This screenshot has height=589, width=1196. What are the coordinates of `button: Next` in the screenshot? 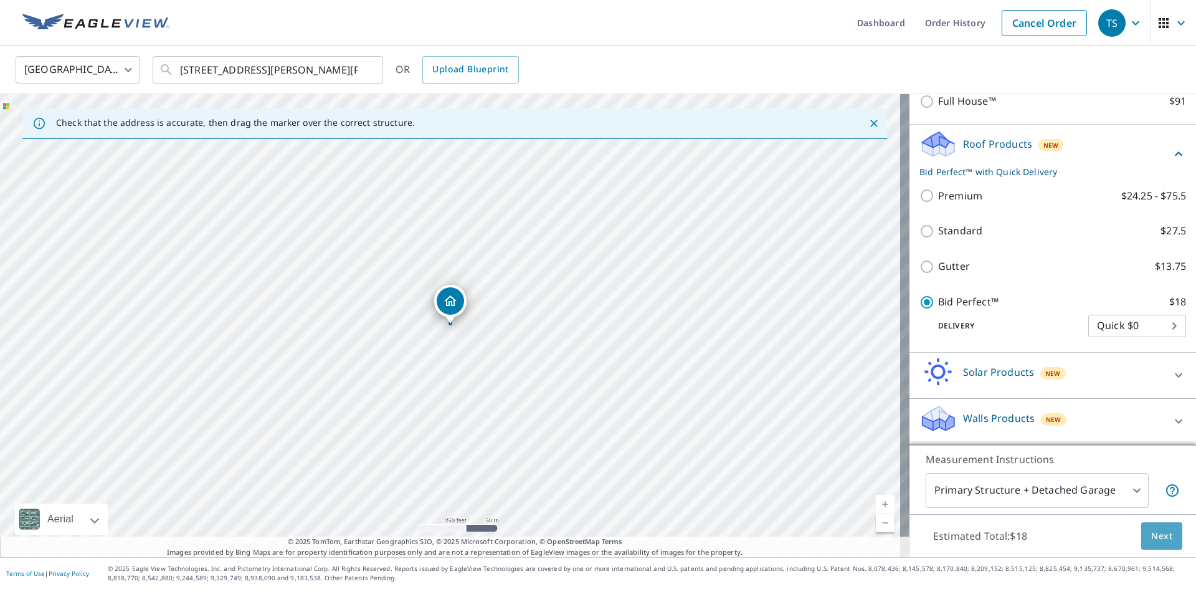 It's located at (1162, 536).